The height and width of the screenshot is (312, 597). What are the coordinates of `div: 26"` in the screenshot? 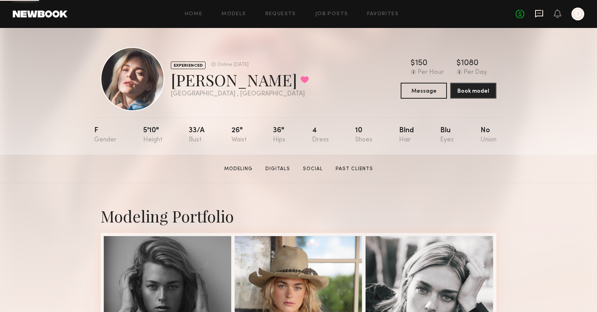 It's located at (239, 135).